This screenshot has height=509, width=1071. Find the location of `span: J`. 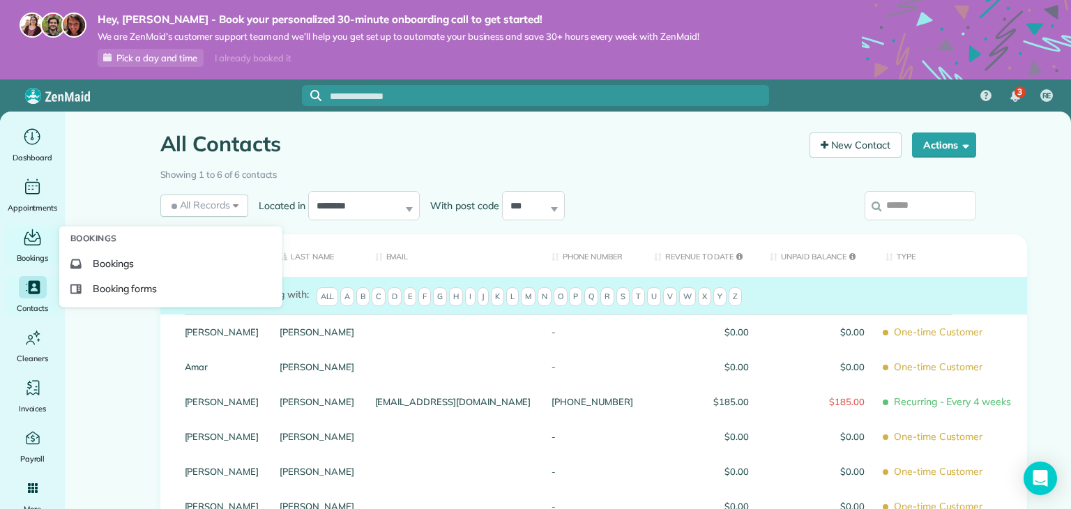

span: J is located at coordinates (483, 297).